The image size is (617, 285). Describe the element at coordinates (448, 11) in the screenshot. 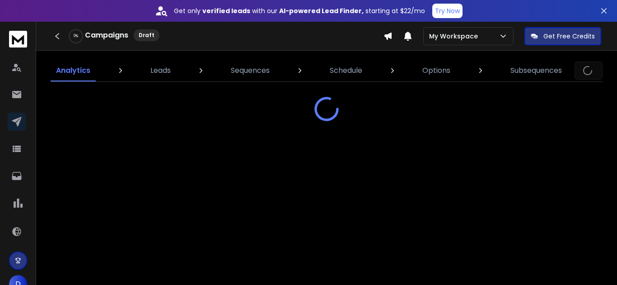

I see `button: Try Now` at that location.